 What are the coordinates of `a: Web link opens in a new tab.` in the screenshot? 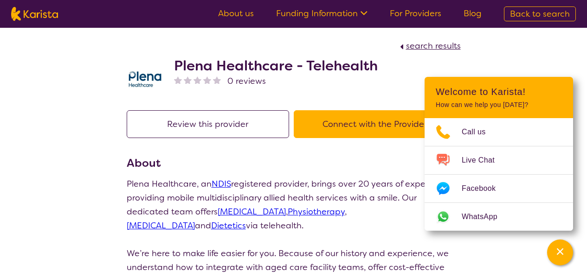 It's located at (498, 217).